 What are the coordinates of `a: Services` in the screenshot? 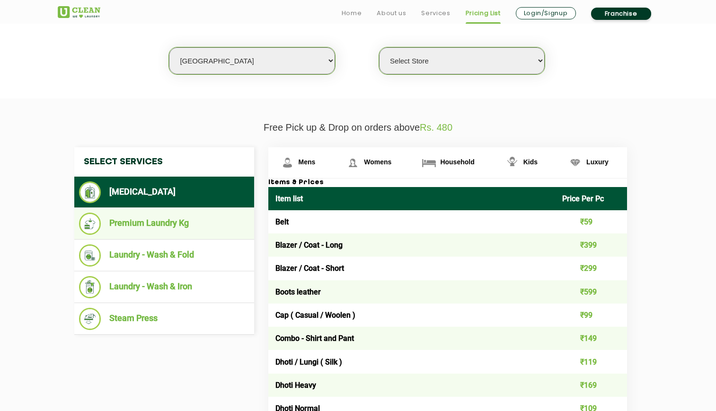 It's located at (435, 13).